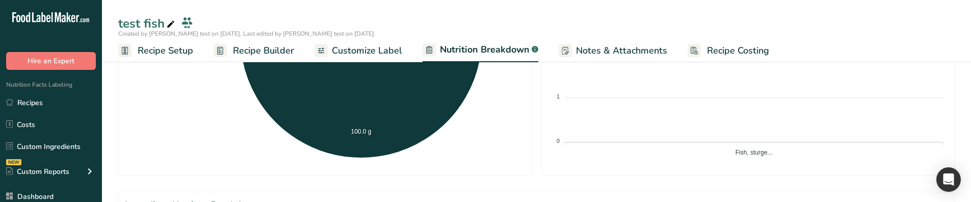 This screenshot has width=971, height=202. Describe the element at coordinates (38, 171) in the screenshot. I see `div: Custom Reports` at that location.